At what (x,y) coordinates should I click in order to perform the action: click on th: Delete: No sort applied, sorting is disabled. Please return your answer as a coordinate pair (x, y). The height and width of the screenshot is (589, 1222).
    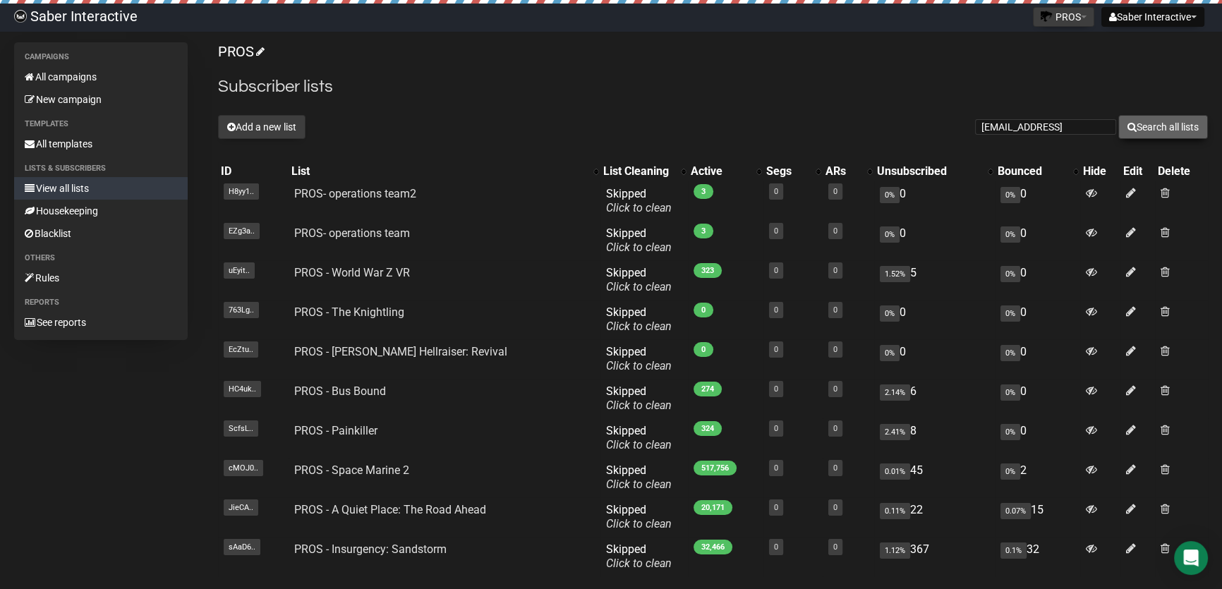
    Looking at the image, I should click on (1181, 171).